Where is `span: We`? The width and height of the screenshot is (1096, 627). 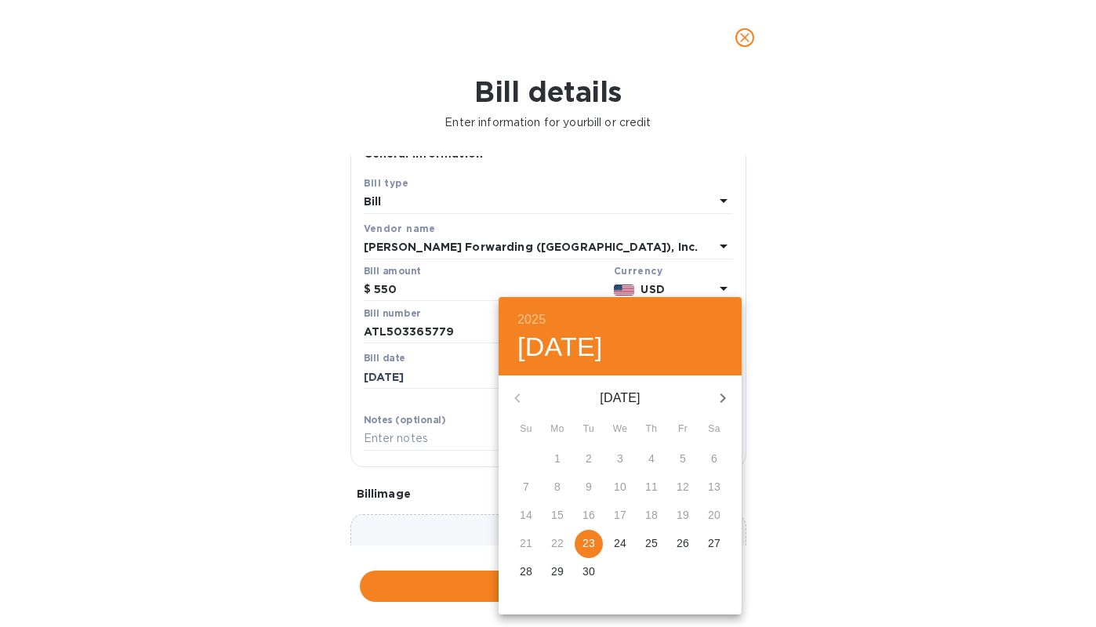 span: We is located at coordinates (620, 430).